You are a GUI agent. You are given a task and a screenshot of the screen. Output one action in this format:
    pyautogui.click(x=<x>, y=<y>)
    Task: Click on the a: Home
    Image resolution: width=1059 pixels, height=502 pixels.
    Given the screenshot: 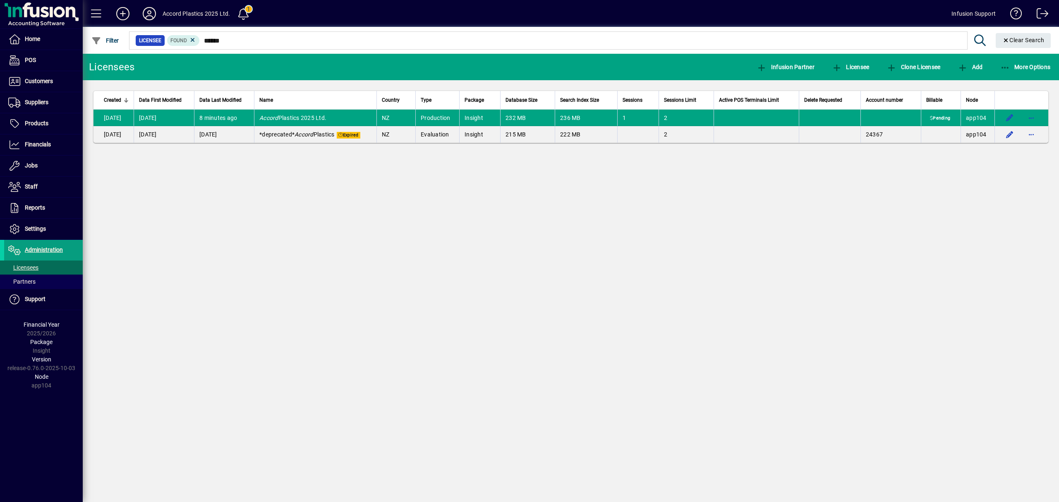 What is the action you would take?
    pyautogui.click(x=43, y=39)
    